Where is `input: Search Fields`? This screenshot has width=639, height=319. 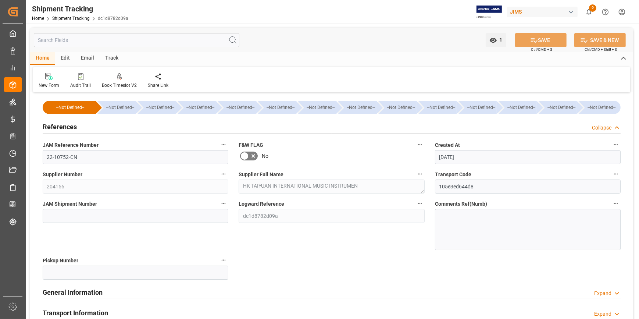 input: Search Fields is located at coordinates (137, 40).